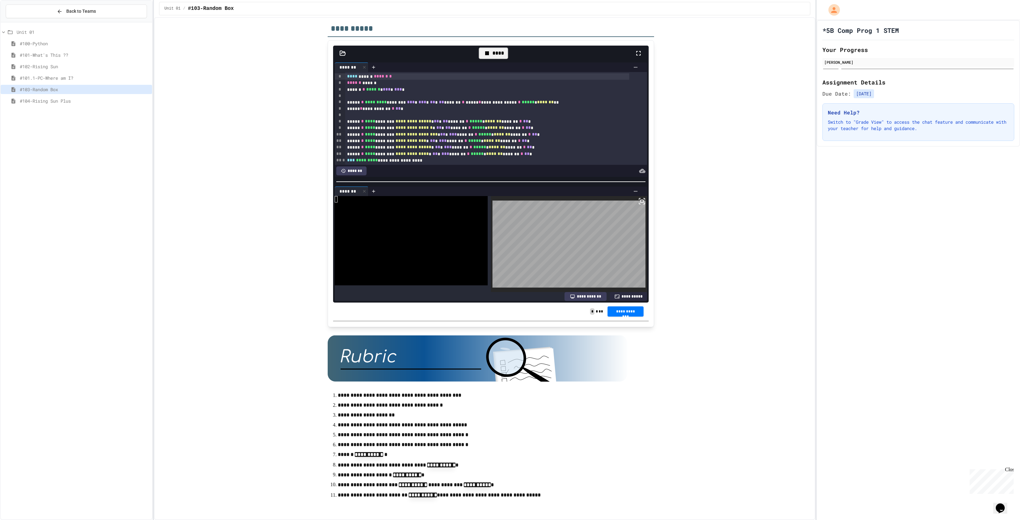 This screenshot has width=1020, height=520. What do you see at coordinates (84, 78) in the screenshot?
I see `span: #101.1-PC-Where am I?` at bounding box center [84, 78].